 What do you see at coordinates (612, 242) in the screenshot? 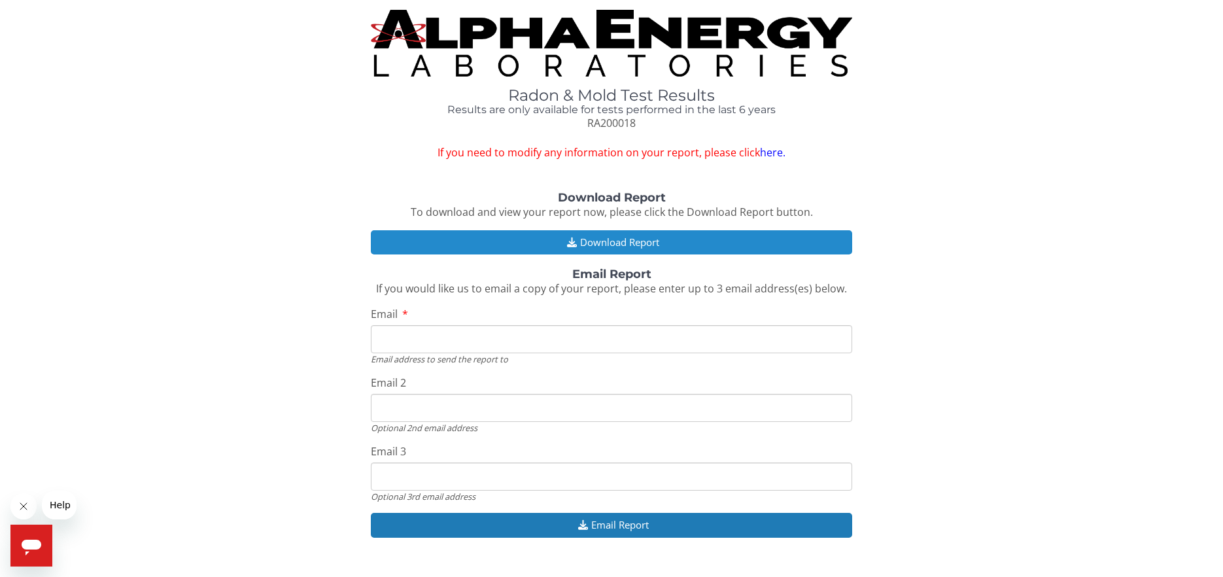
I see `button: Download Report` at bounding box center [612, 242].